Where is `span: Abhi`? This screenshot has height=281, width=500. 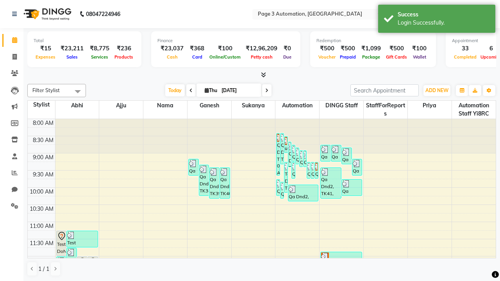 span: Abhi is located at coordinates (77, 105).